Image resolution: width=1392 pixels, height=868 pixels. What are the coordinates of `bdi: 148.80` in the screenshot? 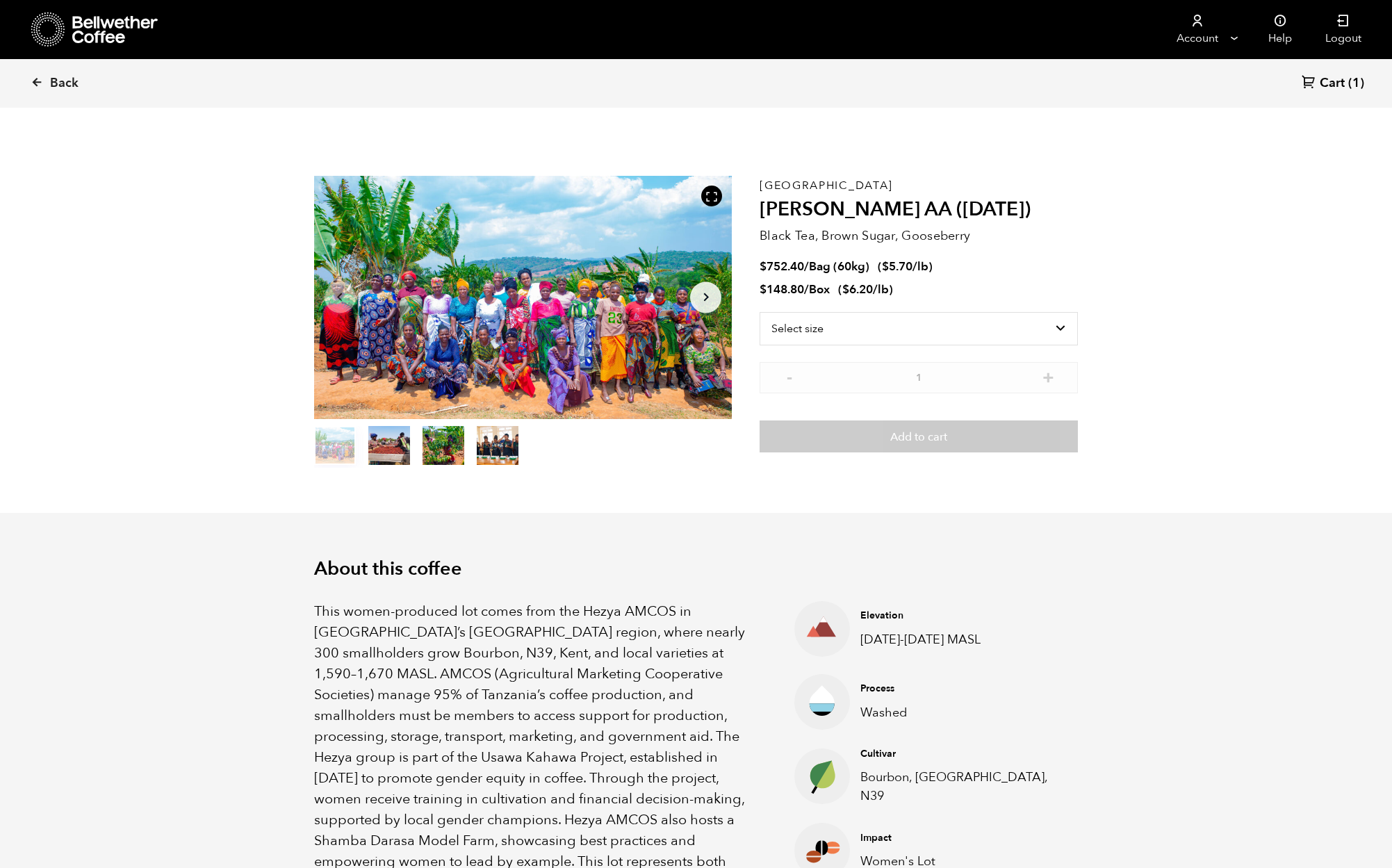 It's located at (781, 289).